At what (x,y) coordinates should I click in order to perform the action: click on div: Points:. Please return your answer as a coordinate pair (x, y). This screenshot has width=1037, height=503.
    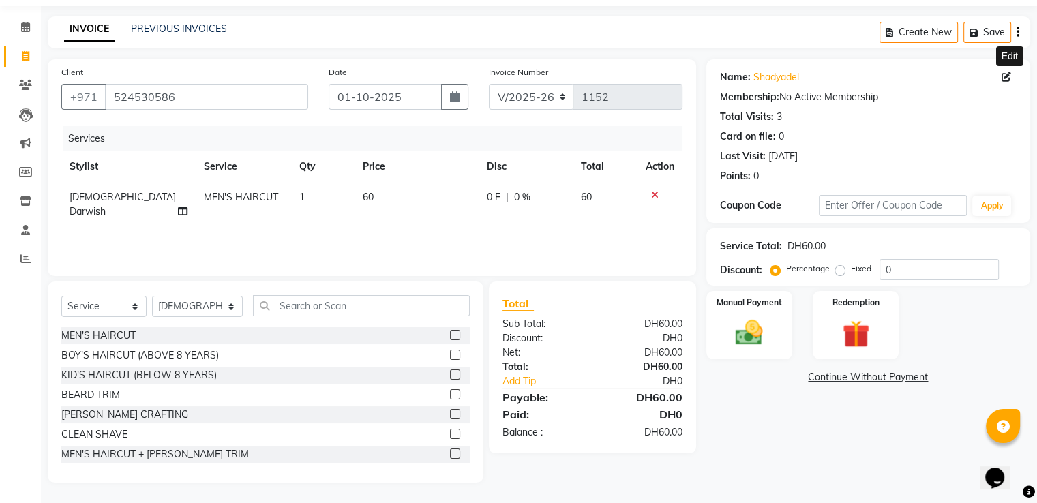
    Looking at the image, I should click on (735, 176).